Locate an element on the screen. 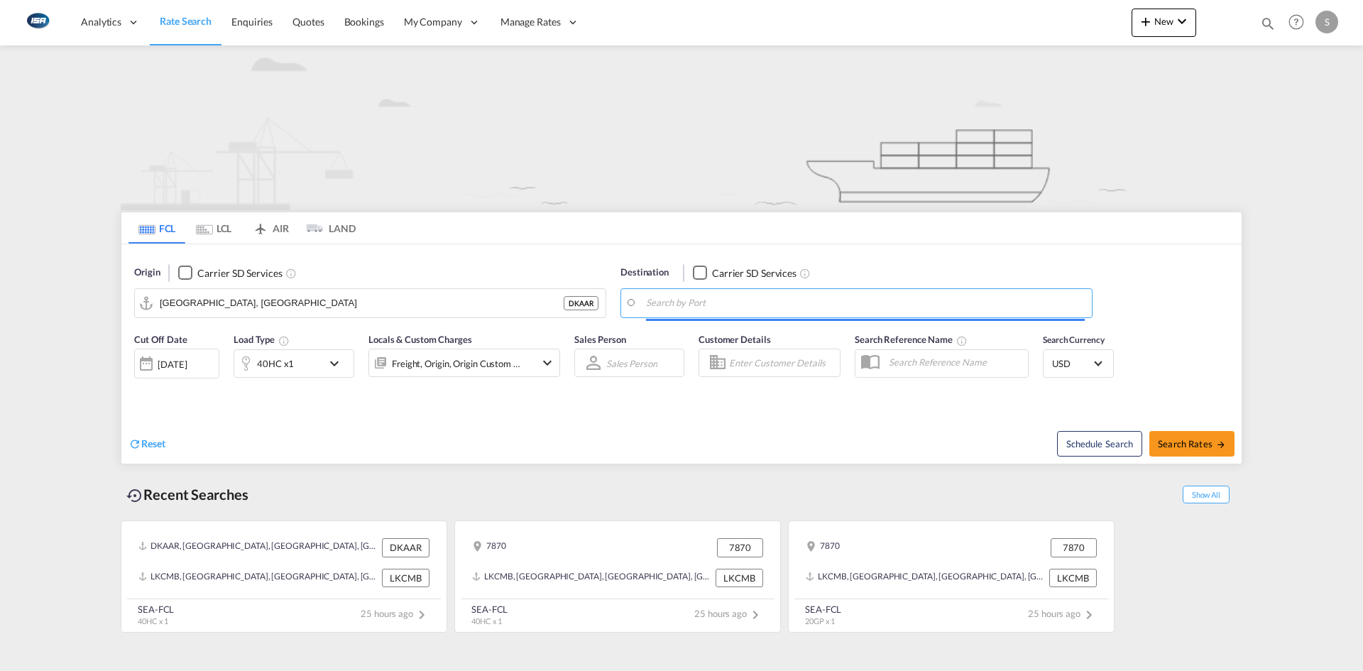  span: Sales Person is located at coordinates (600, 339).